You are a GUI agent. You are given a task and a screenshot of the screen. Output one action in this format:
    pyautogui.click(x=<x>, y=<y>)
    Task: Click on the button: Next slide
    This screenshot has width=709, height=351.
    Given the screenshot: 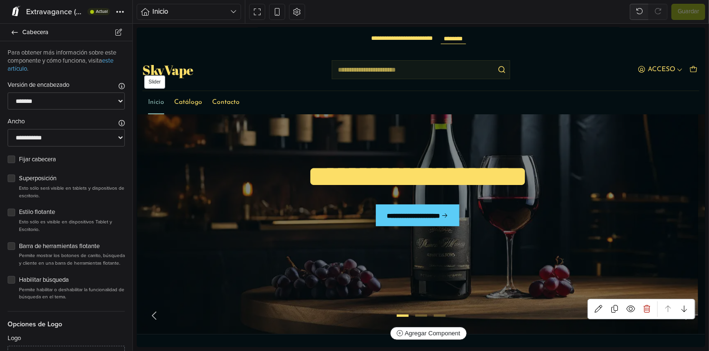 What is the action you would take?
    pyautogui.click(x=550, y=288)
    